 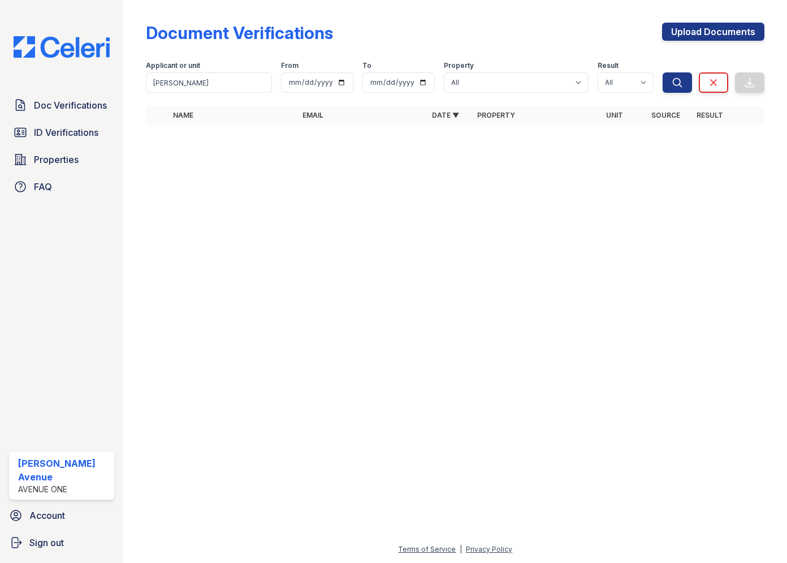 I want to click on a: Name, so click(x=183, y=115).